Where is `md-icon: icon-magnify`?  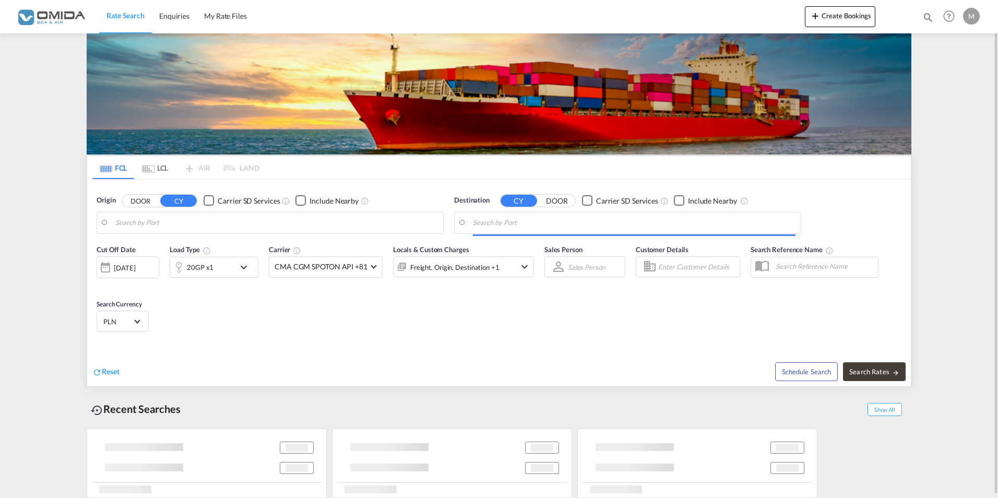
md-icon: icon-magnify is located at coordinates (928, 17).